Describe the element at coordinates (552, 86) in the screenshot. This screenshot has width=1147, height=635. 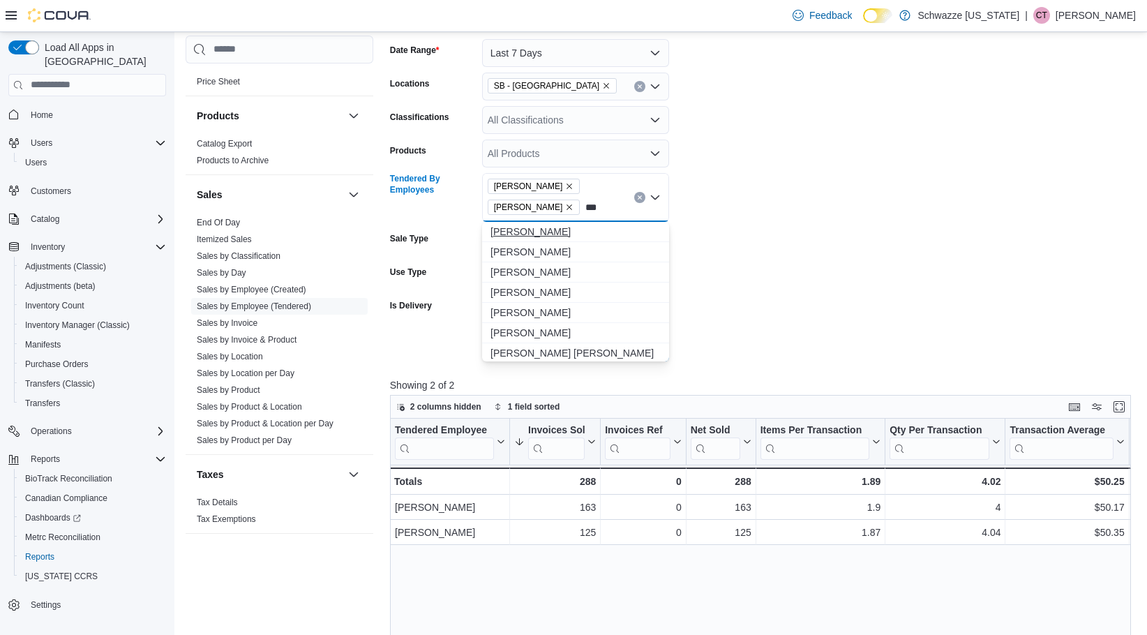
I see `span: SB - Brighton` at that location.